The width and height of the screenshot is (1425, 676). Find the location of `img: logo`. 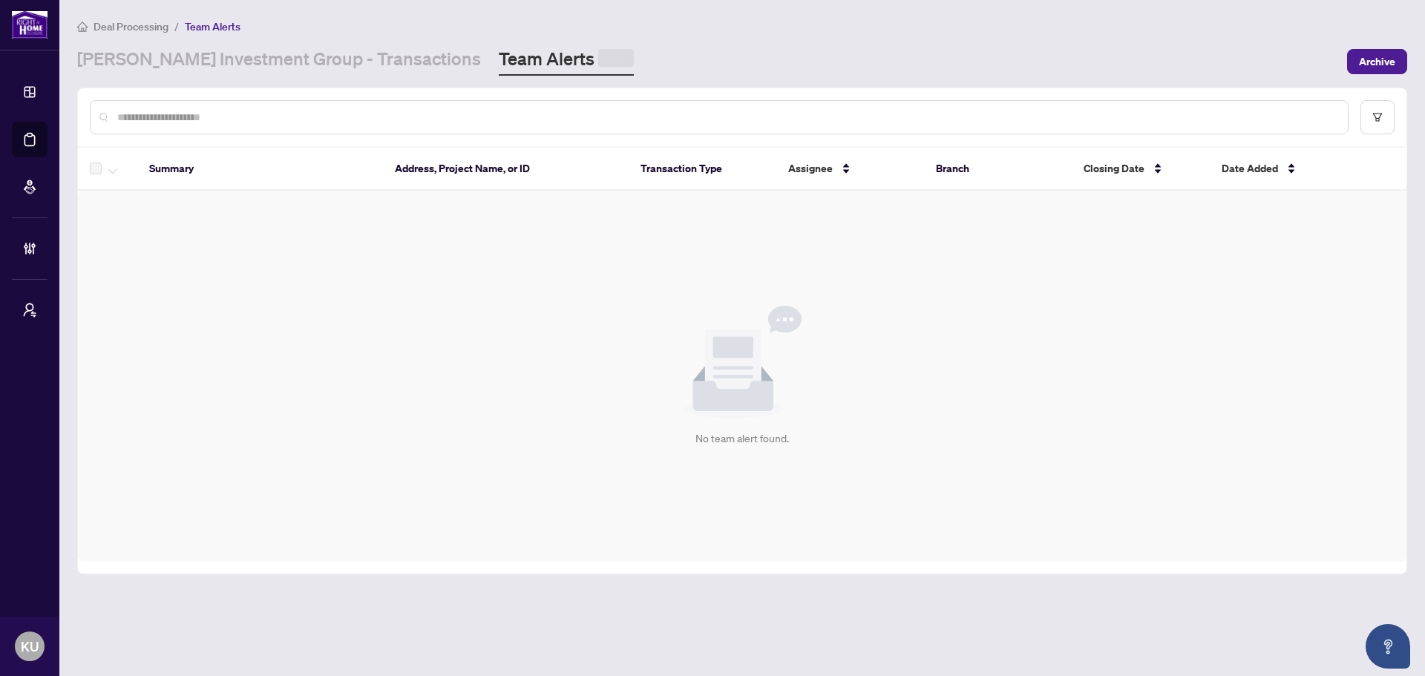

img: logo is located at coordinates (30, 24).